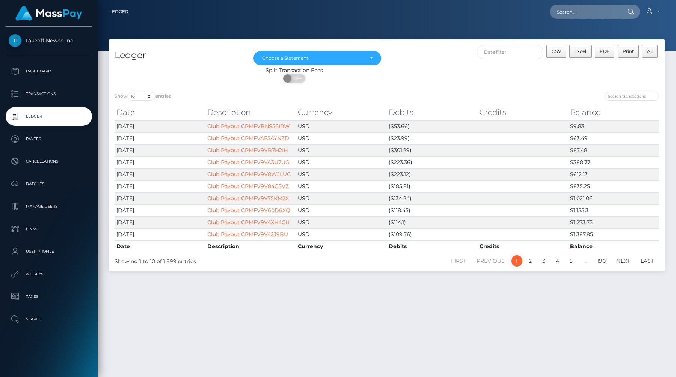 Image resolution: width=676 pixels, height=377 pixels. I want to click on a: Club Payout CPMFV9V84G5VZ, so click(248, 186).